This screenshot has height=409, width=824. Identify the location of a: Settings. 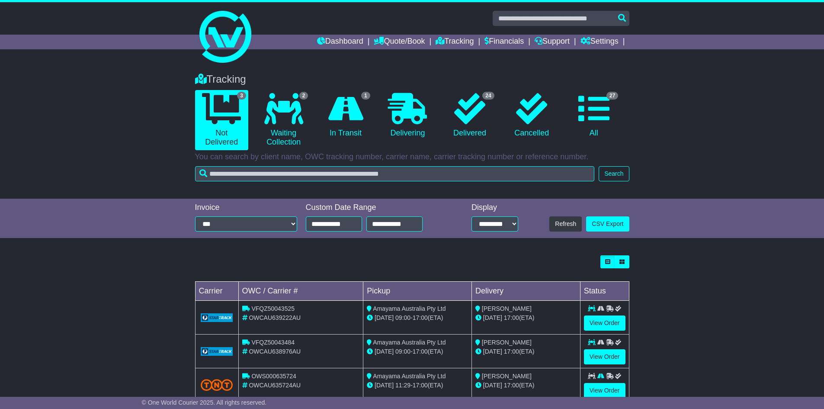
(599, 42).